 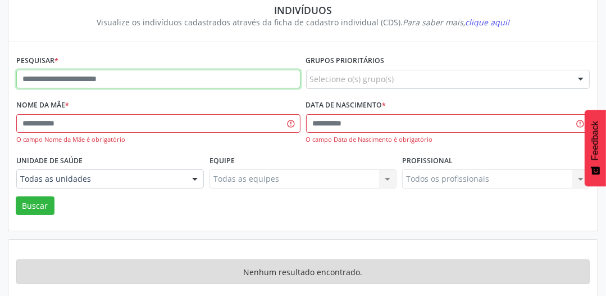 What do you see at coordinates (43, 105) in the screenshot?
I see `label: Nome da mãe` at bounding box center [43, 105].